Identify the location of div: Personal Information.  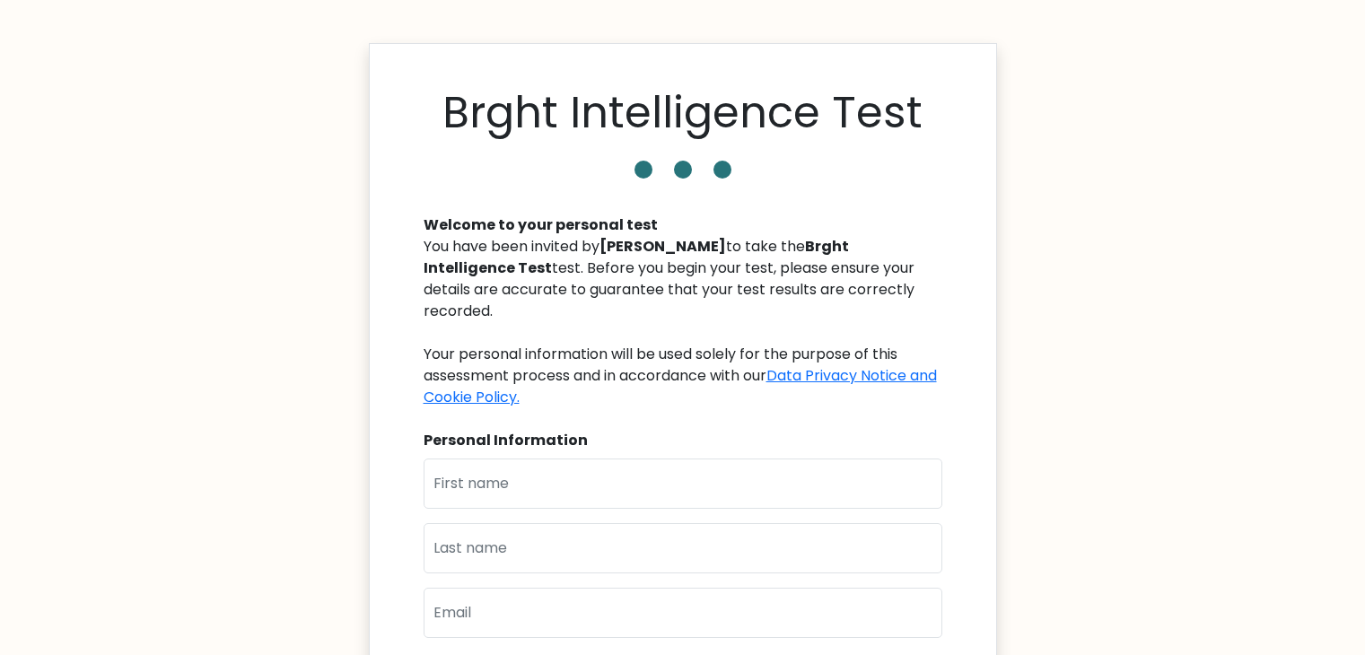
(683, 441).